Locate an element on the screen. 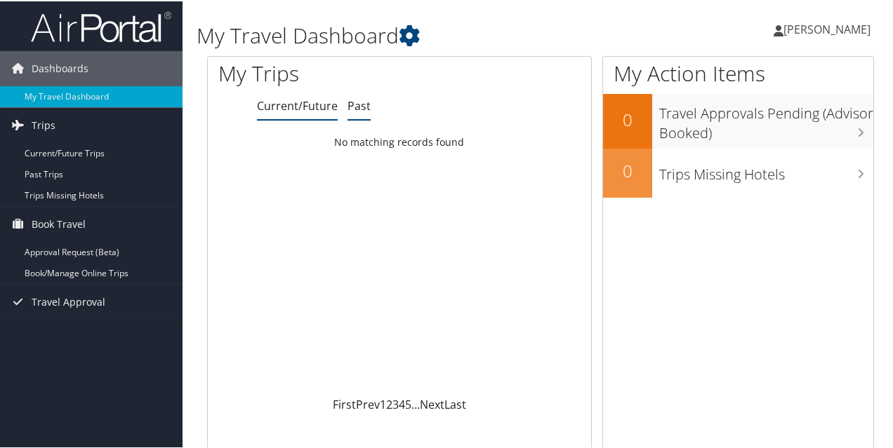 The height and width of the screenshot is (448, 893). a: 5 is located at coordinates (408, 404).